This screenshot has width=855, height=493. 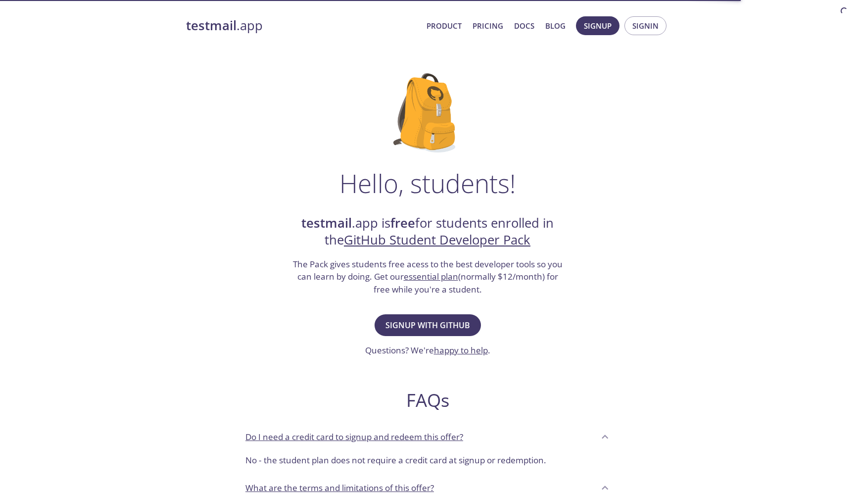 I want to click on a: GitHub Student Developer Pack, so click(x=437, y=239).